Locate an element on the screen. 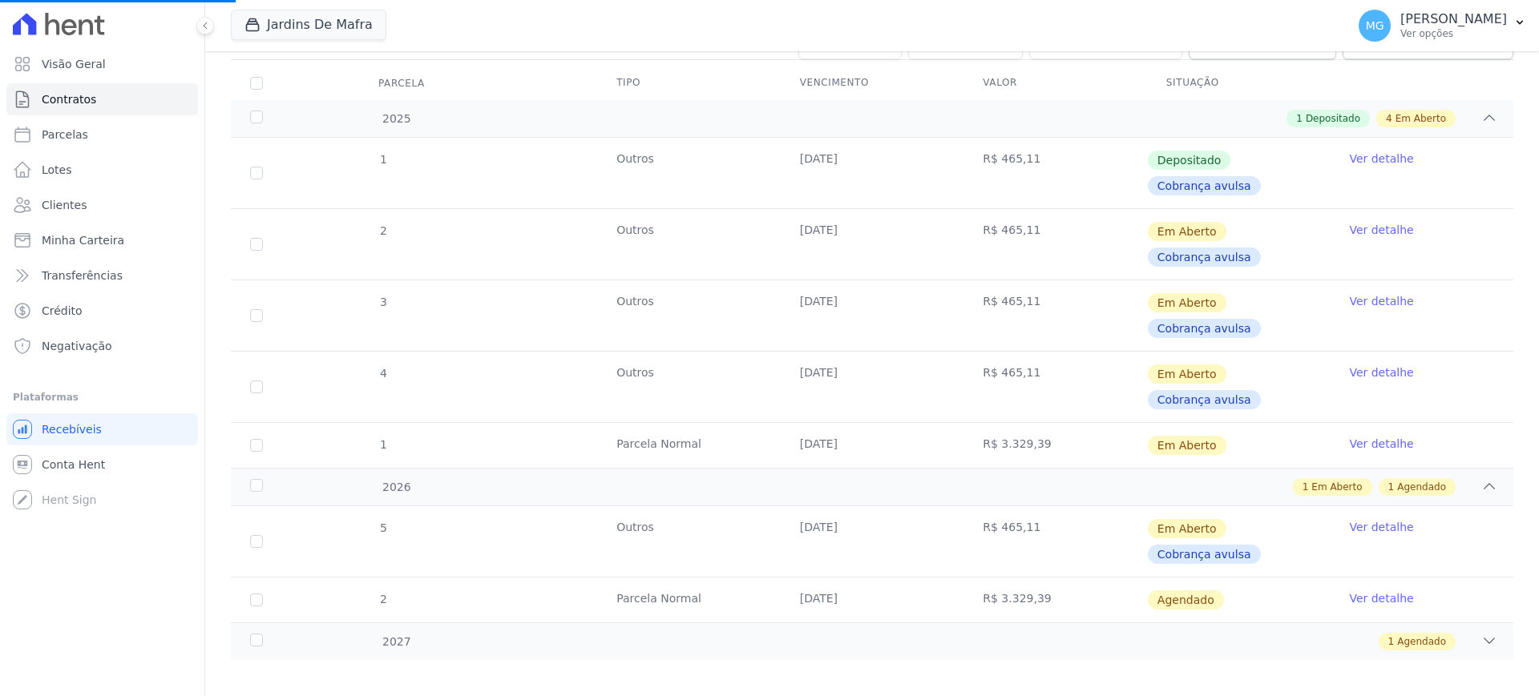 The height and width of the screenshot is (696, 1539). span: Minha Carteira is located at coordinates (83, 240).